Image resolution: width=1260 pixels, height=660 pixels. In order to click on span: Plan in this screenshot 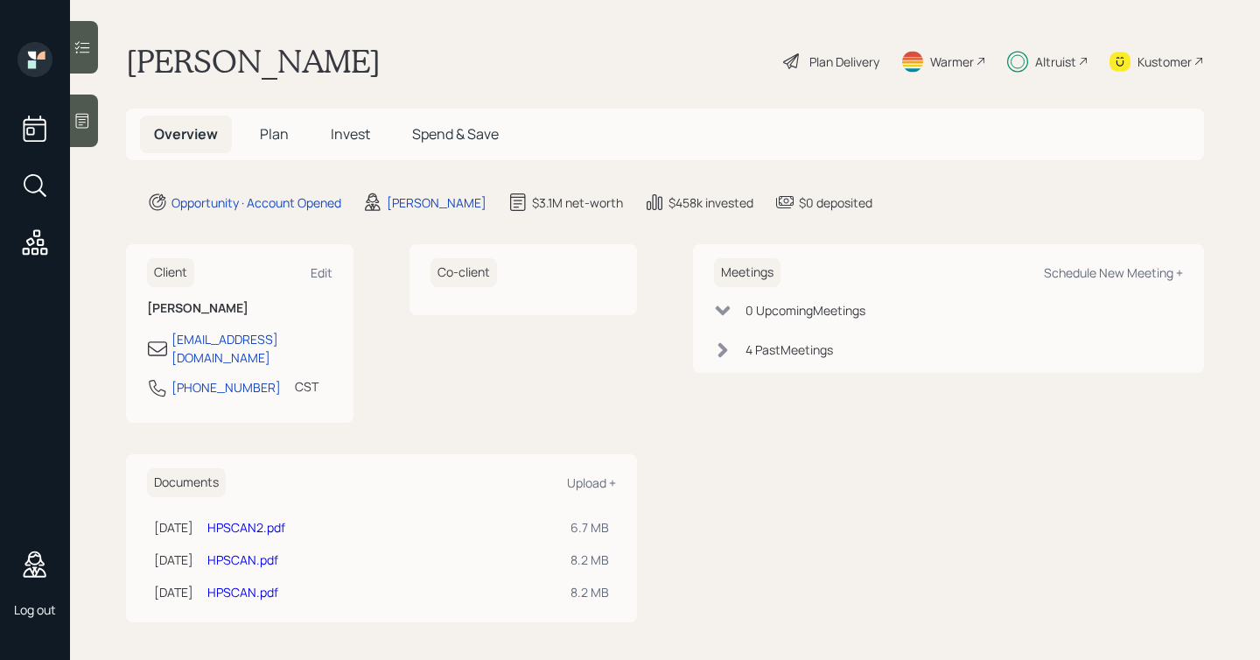, I will do `click(274, 134)`.